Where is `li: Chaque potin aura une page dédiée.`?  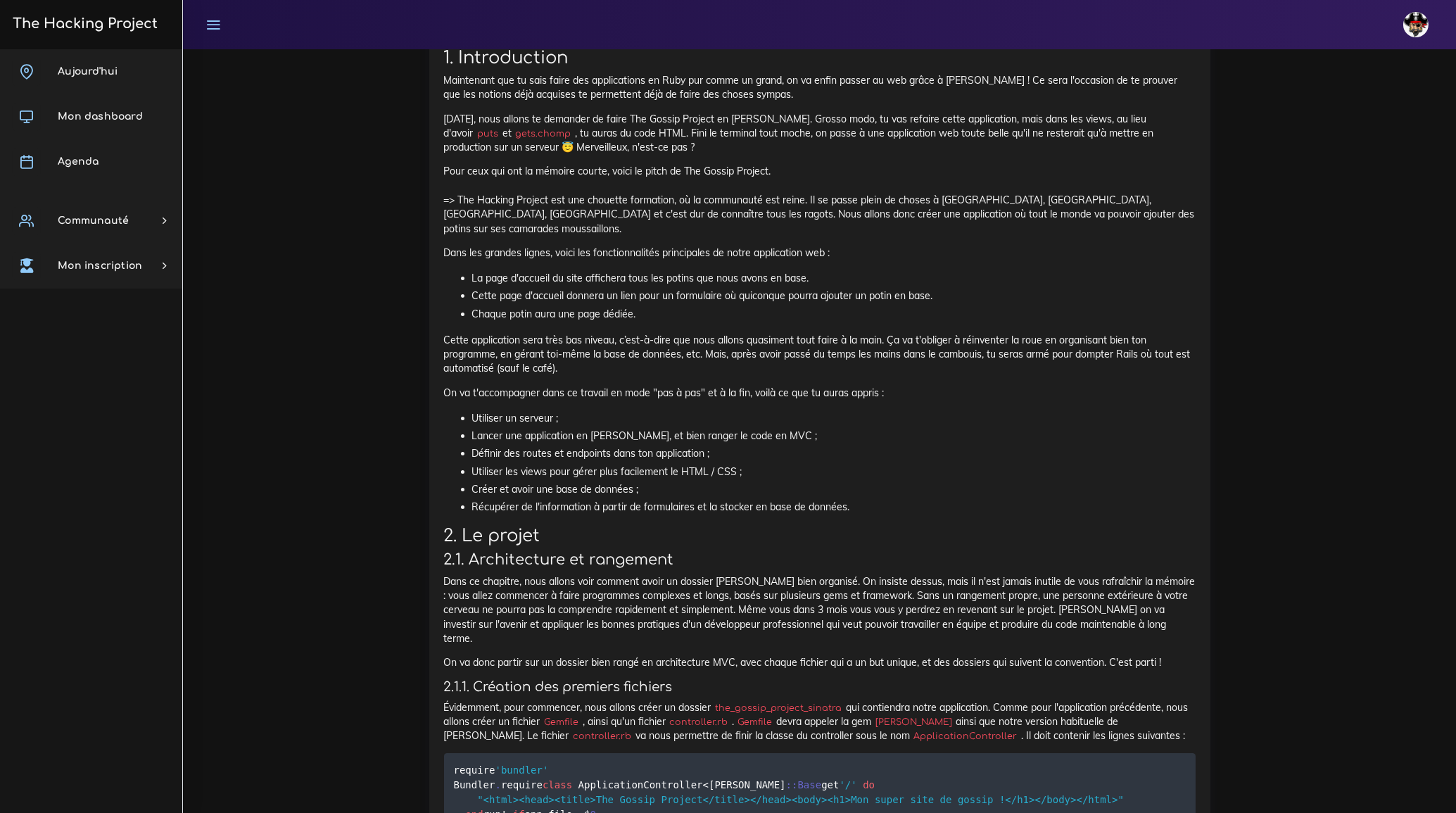 li: Chaque potin aura une page dédiée. is located at coordinates (834, 314).